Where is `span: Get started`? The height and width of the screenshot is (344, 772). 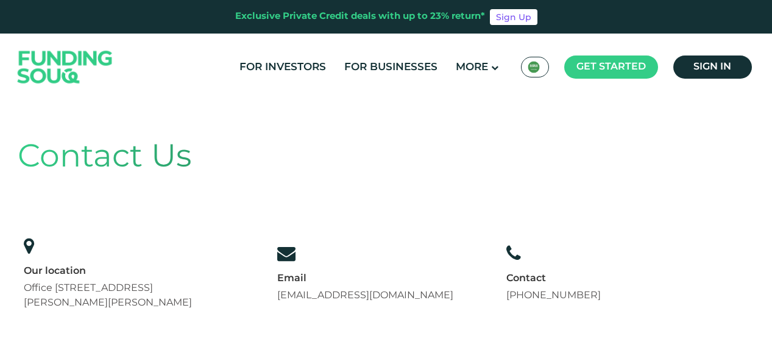 span: Get started is located at coordinates (611, 66).